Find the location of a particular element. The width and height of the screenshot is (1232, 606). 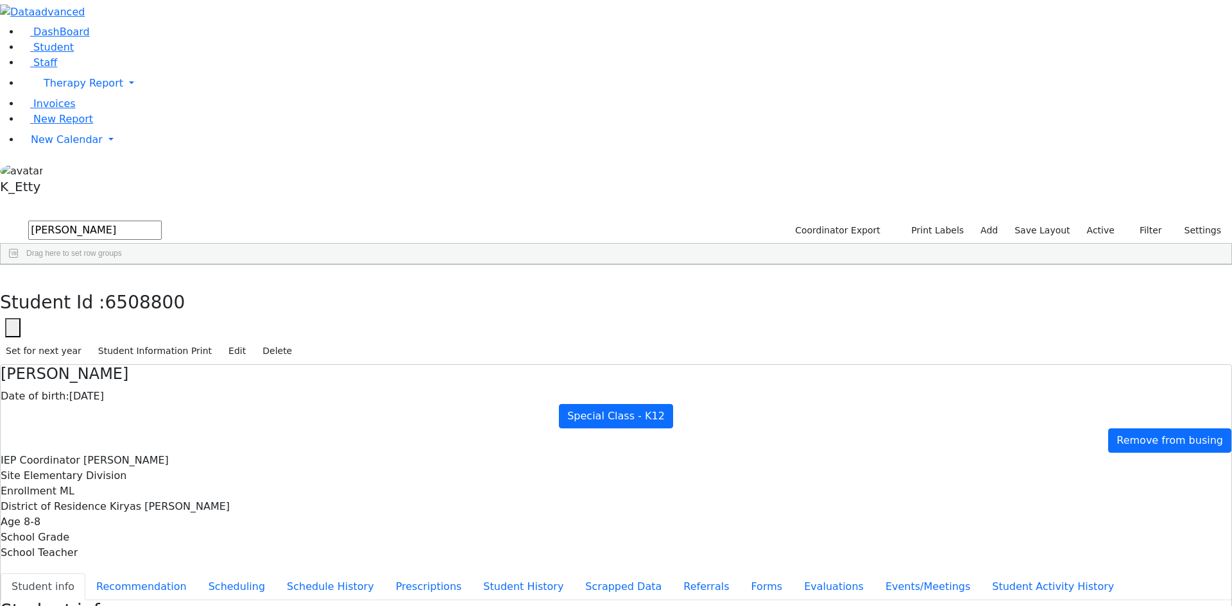

button: Student Activity History is located at coordinates (1053, 587).